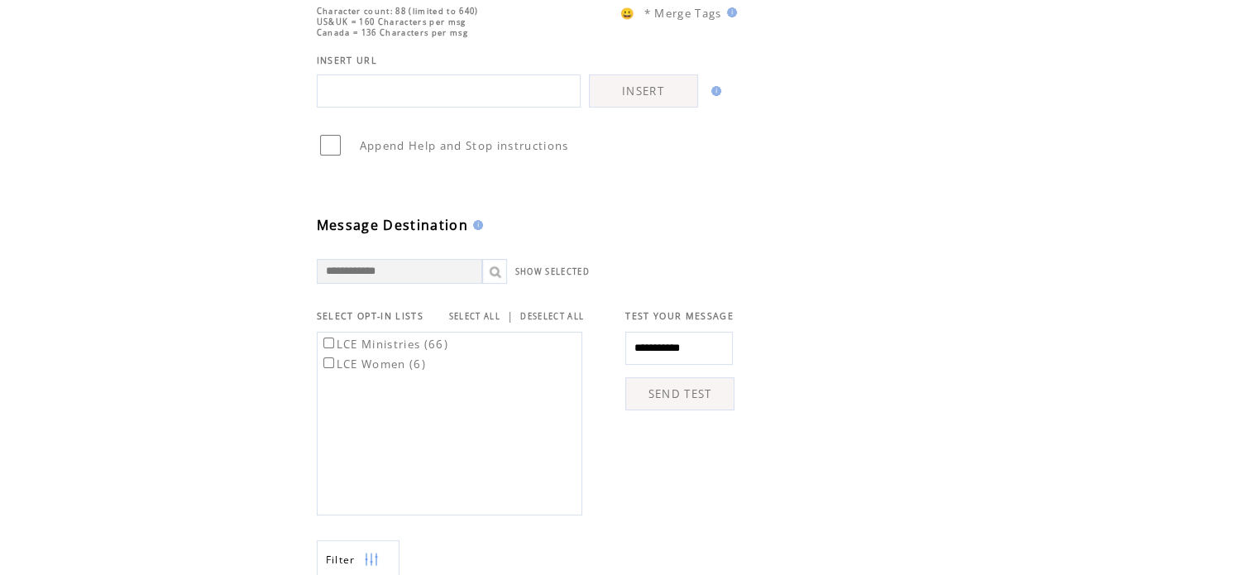  I want to click on span: US&UK = 160 Characters per msg, so click(391, 22).